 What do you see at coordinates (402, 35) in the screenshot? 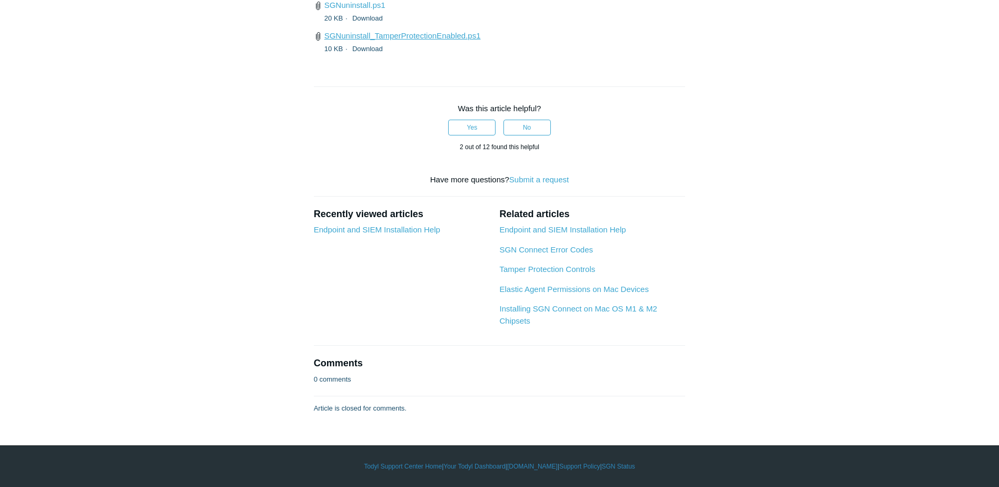
I see `a: SGNuninstall_TamperProtectionEnabled.ps1` at bounding box center [402, 35].